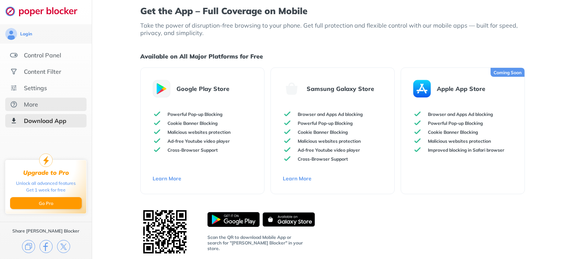  I want to click on p: Take the power of disruption-free browsing to your phone. Get full protection and flexible contro..., so click(333, 29).